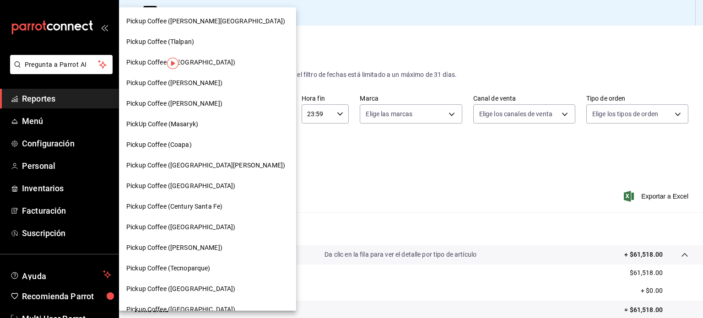 This screenshot has height=318, width=703. I want to click on span: Pickup Coffee (Tecnoparque), so click(168, 268).